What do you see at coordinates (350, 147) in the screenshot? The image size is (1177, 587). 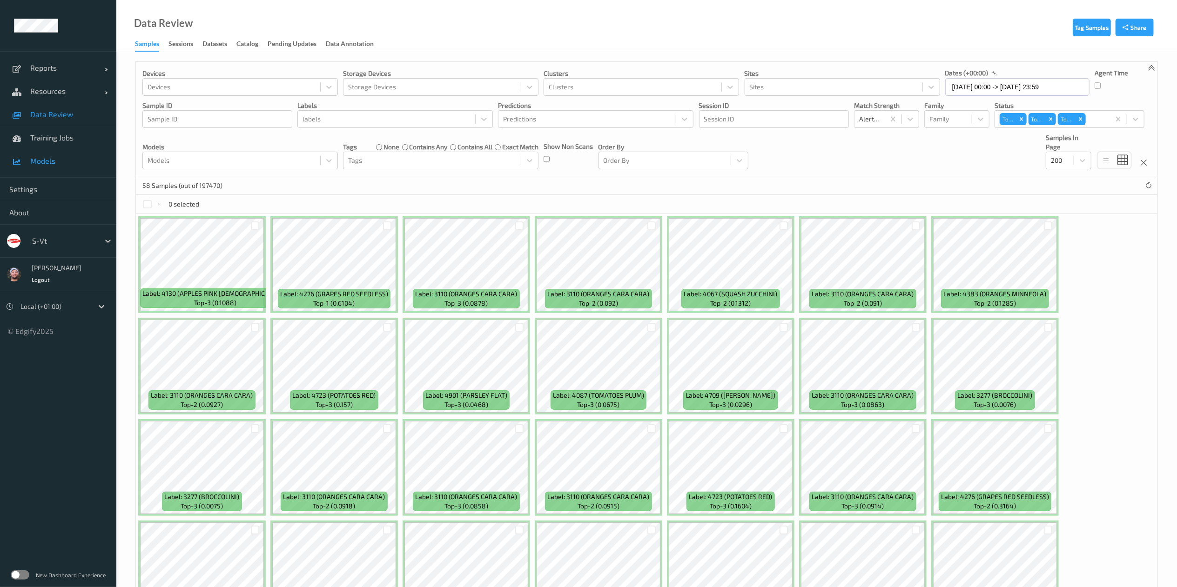 I see `p: Tags` at bounding box center [350, 147].